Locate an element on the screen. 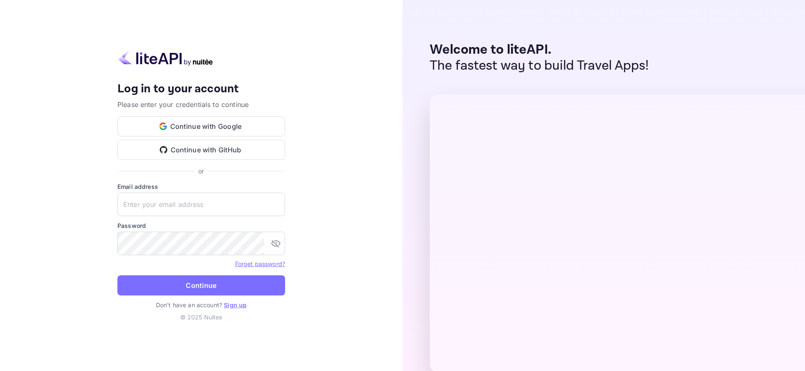 This screenshot has height=371, width=805. button: Continue with Google is located at coordinates (201, 126).